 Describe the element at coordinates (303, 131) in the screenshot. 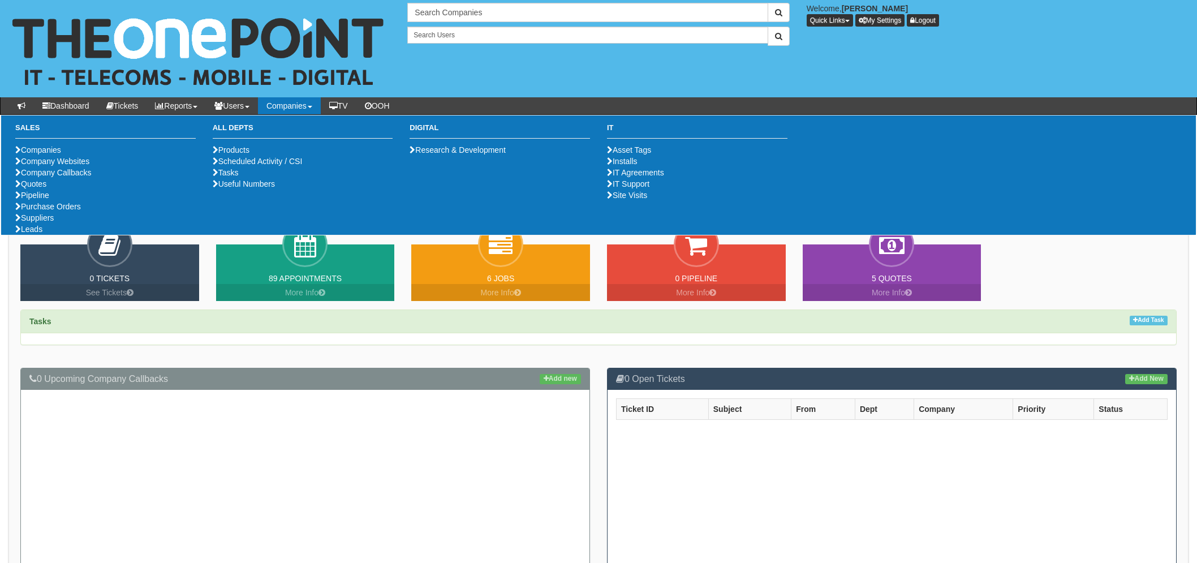

I see `h3: All Depts` at that location.